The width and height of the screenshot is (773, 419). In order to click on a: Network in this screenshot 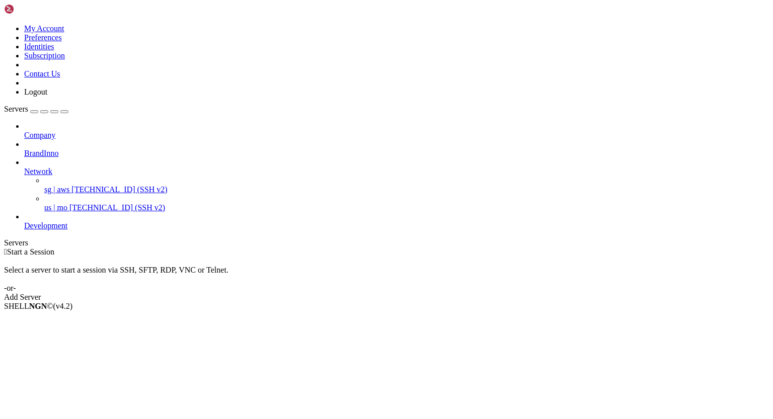, I will do `click(397, 172)`.